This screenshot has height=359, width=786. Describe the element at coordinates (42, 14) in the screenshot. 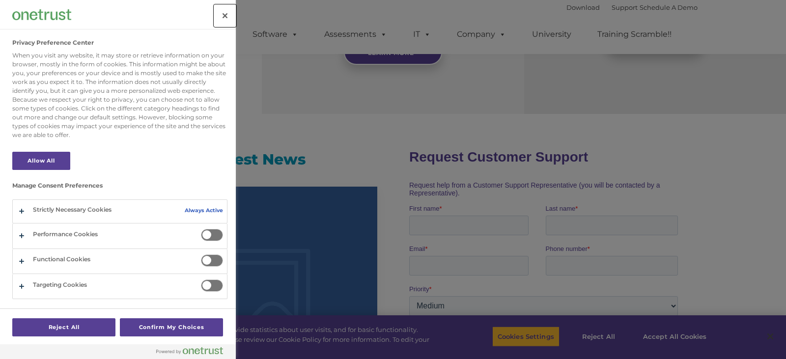

I see `img: Company Logo` at that location.